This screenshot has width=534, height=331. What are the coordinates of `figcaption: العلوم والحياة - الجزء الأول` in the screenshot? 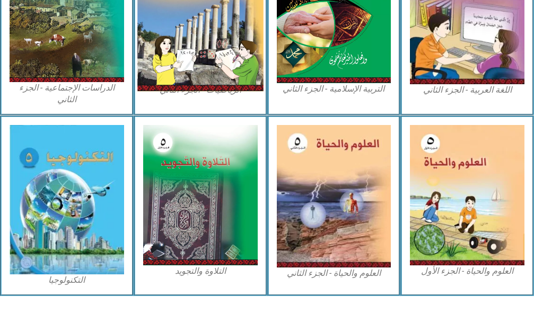 It's located at (467, 271).